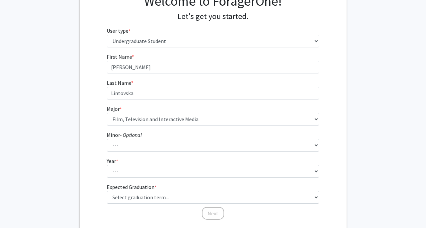  I want to click on label: User type, so click(118, 31).